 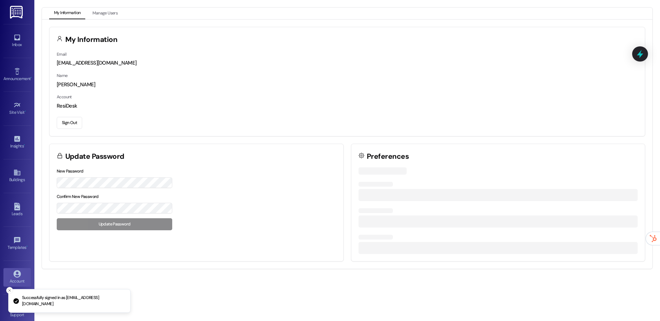 I want to click on a: Account, so click(x=17, y=277).